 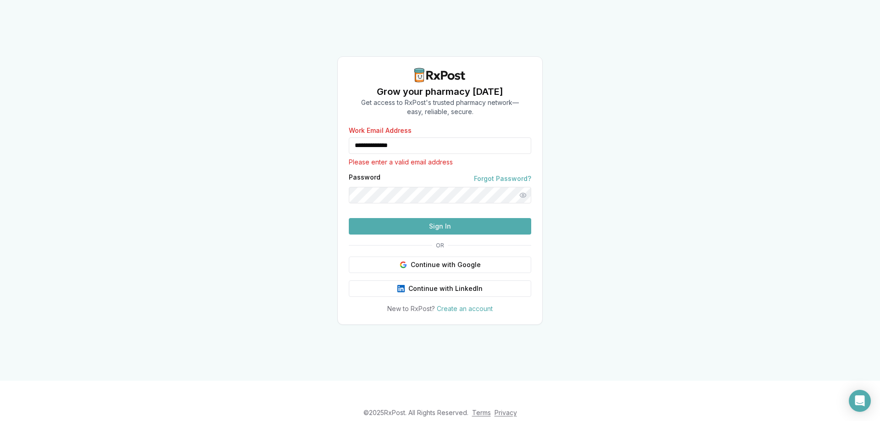 What do you see at coordinates (481, 412) in the screenshot?
I see `a: Terms` at bounding box center [481, 412].